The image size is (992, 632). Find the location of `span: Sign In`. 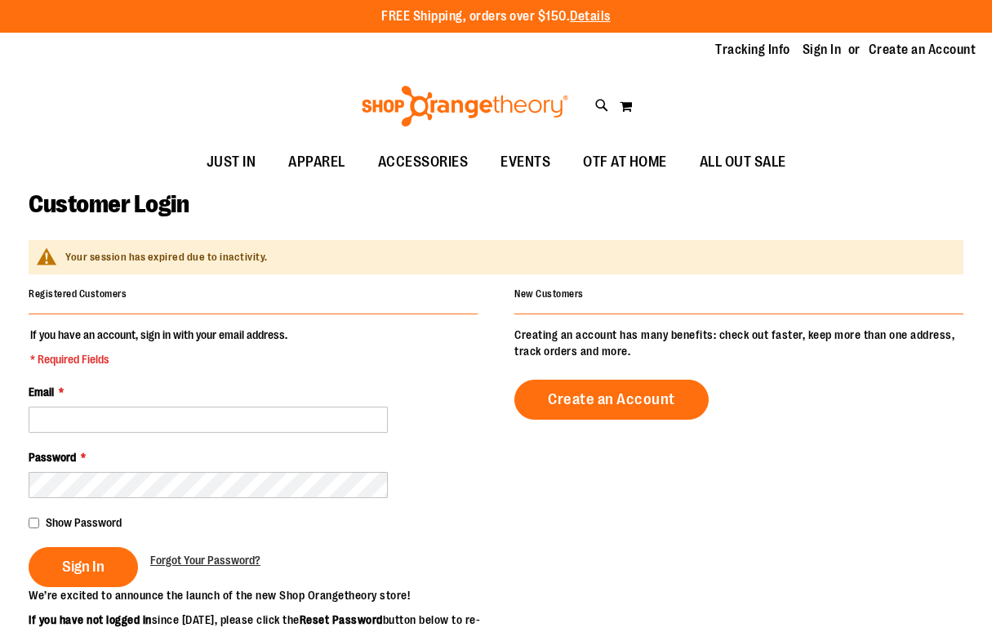

span: Sign In is located at coordinates (83, 566).